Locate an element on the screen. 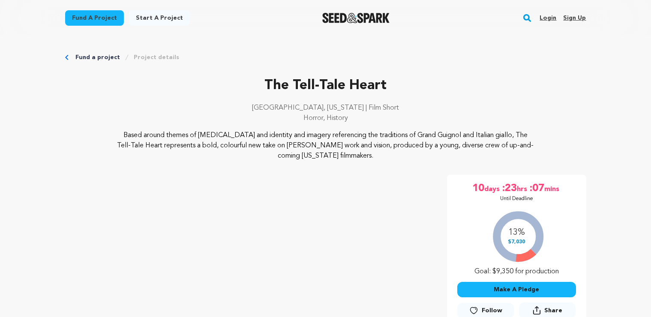 The image size is (651, 317). span: hrs is located at coordinates (523, 189).